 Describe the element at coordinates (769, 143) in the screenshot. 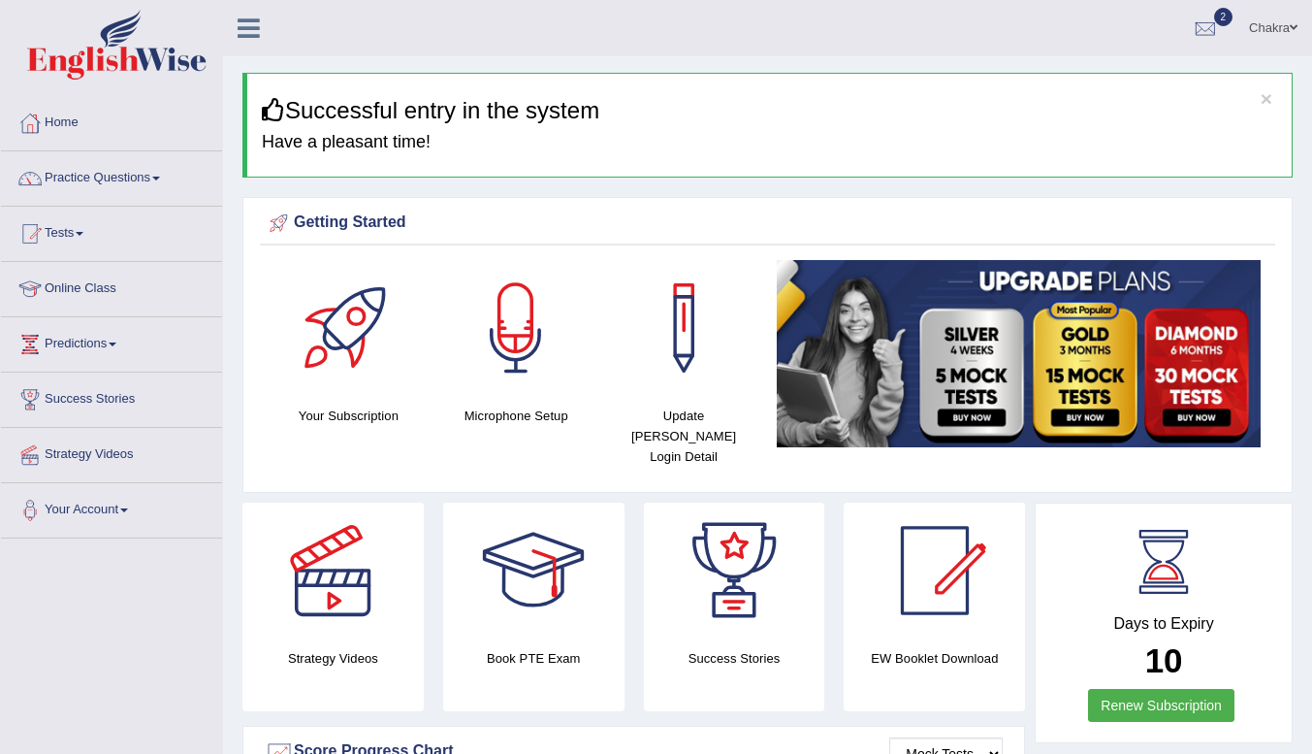

I see `h4: Have a pleasant time!` at that location.